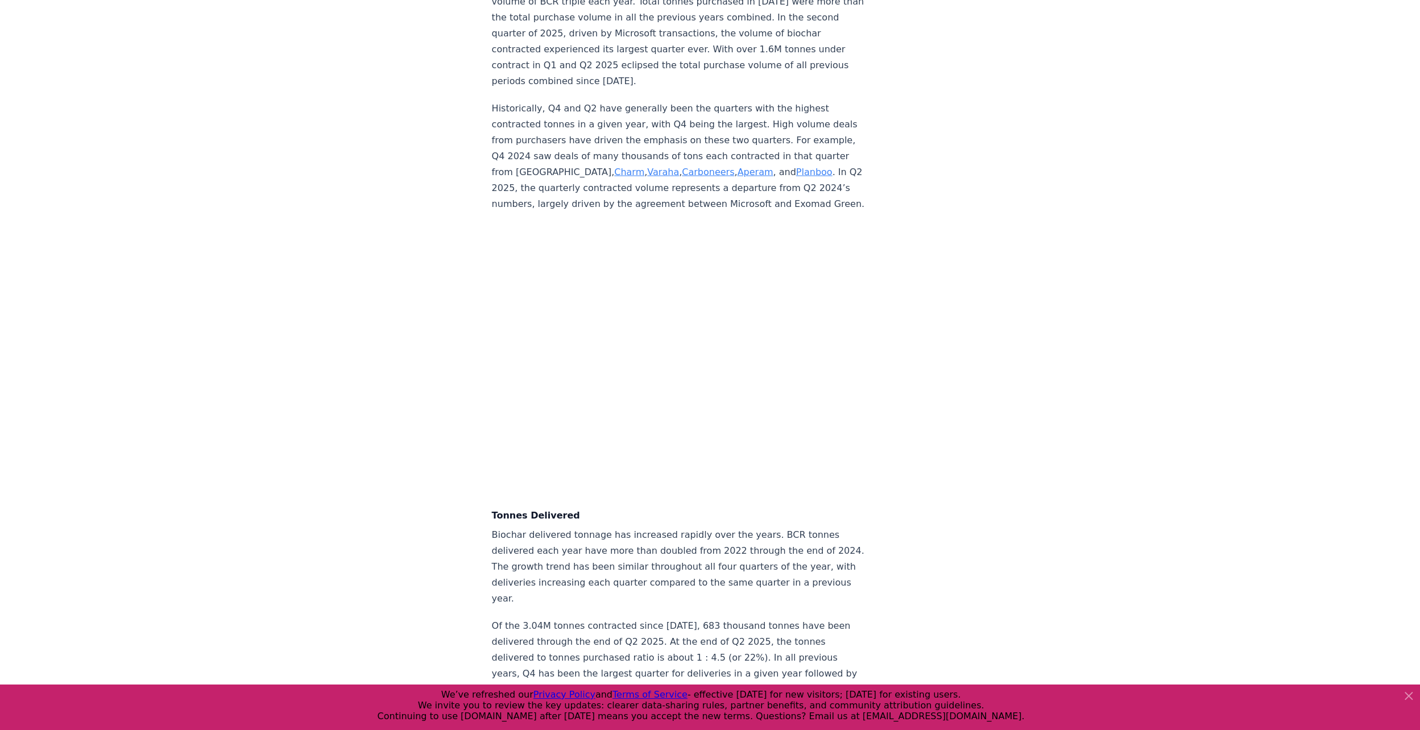 The width and height of the screenshot is (1420, 730). I want to click on a: Aperam, so click(754, 172).